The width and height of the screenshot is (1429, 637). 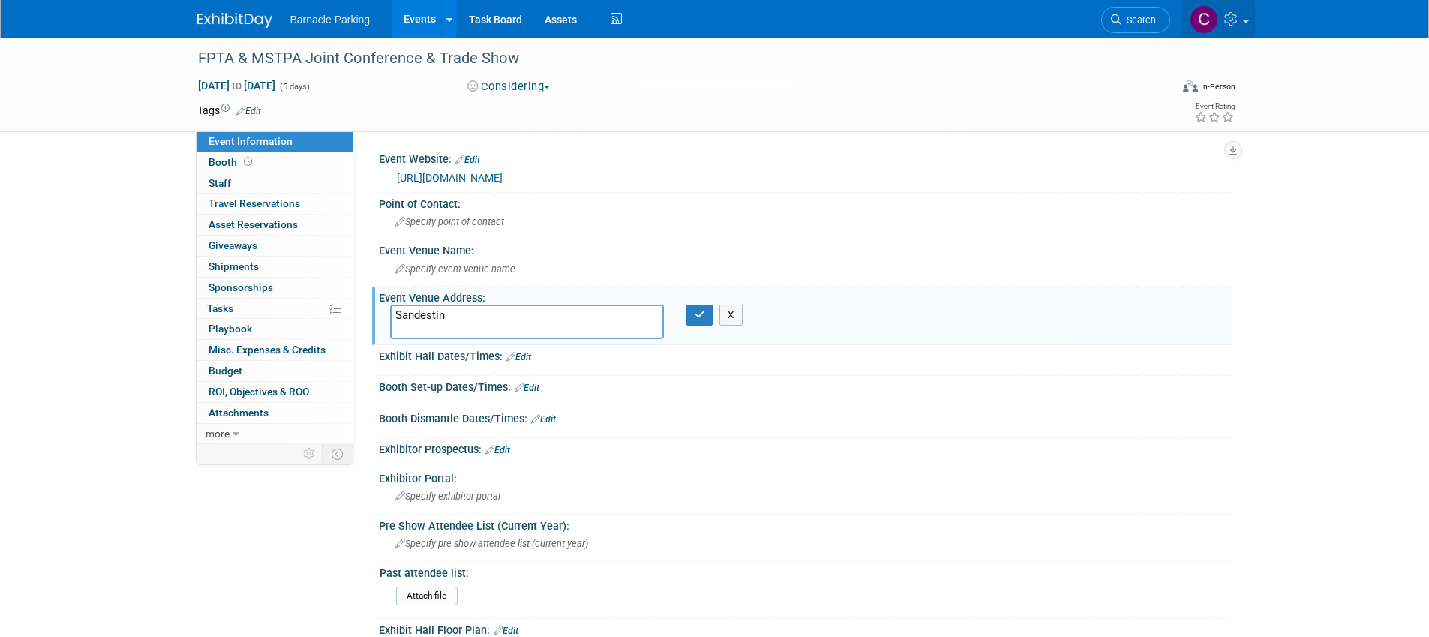 I want to click on div: Past attendee list:, so click(x=803, y=571).